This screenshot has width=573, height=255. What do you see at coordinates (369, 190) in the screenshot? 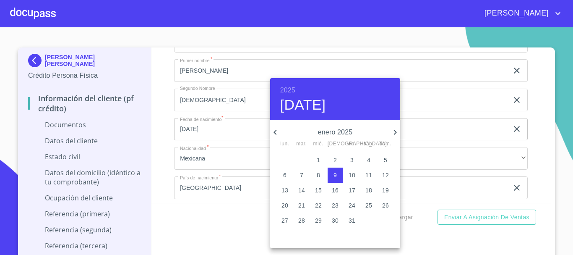
I see `p: 18` at bounding box center [369, 190].